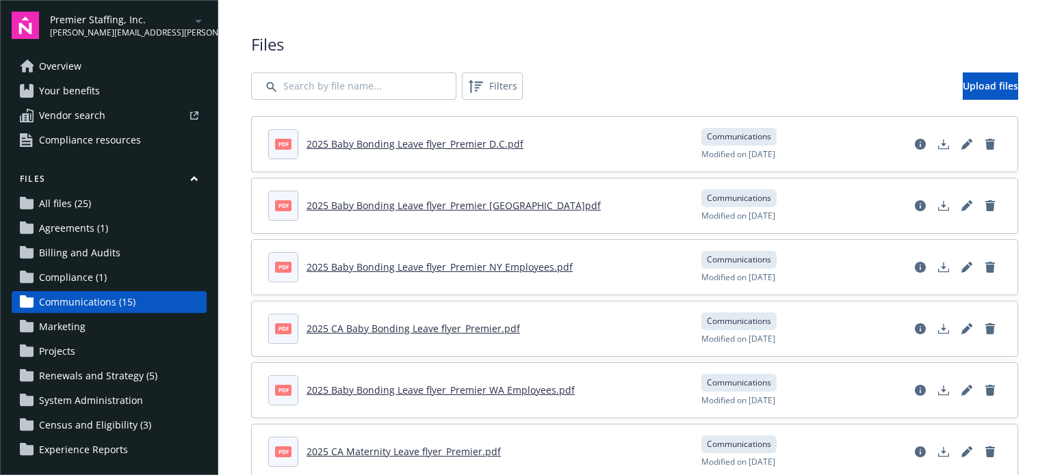  What do you see at coordinates (109, 278) in the screenshot?
I see `a: Compliance (1)` at bounding box center [109, 278].